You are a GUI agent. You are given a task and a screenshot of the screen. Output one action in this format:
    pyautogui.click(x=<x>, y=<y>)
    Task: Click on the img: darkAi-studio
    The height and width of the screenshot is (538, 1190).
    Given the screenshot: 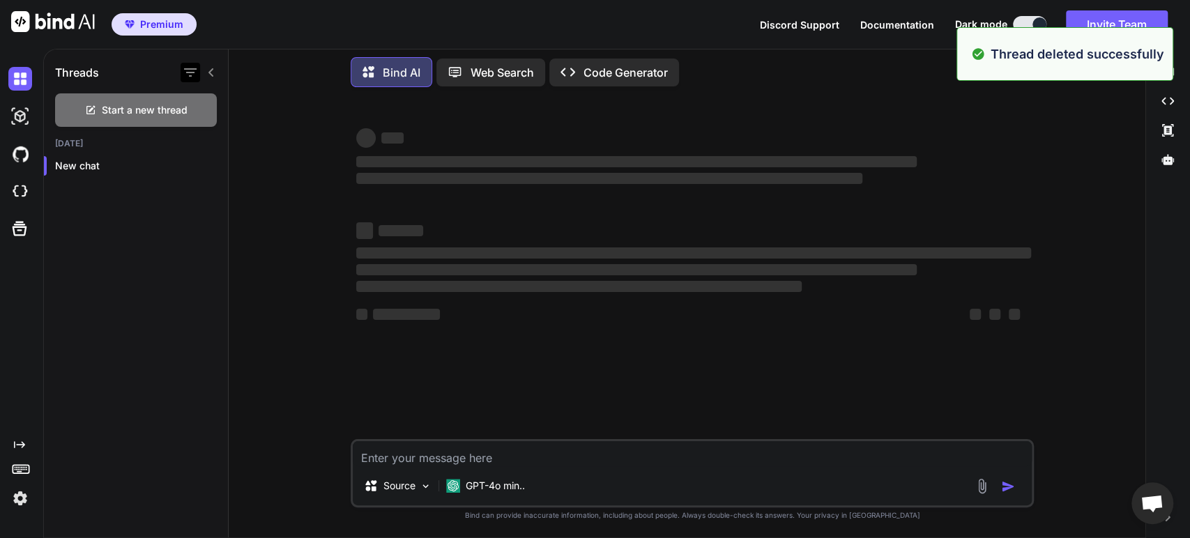 What is the action you would take?
    pyautogui.click(x=20, y=116)
    